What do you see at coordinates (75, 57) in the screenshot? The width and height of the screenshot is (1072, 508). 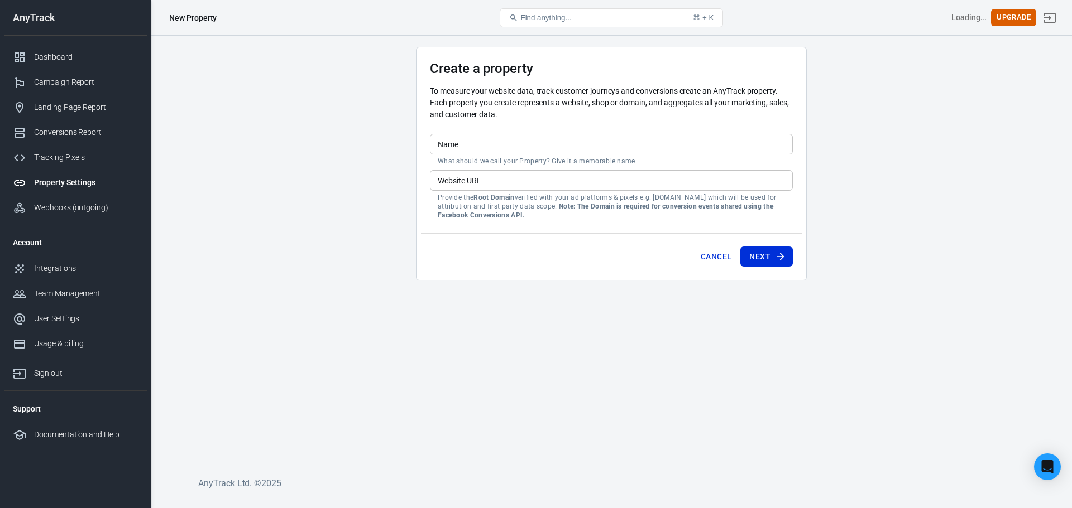 I see `a: Dashboard` at bounding box center [75, 57].